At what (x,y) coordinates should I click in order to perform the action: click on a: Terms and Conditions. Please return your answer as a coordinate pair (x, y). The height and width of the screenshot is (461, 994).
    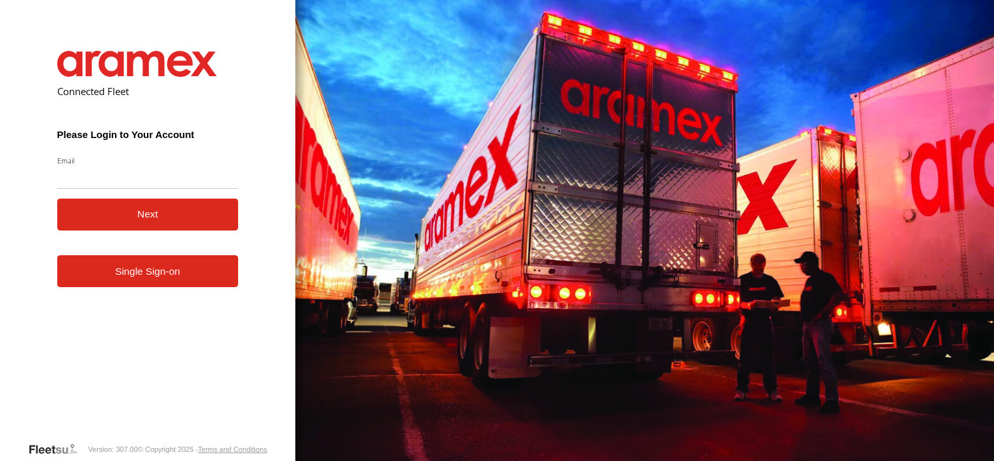
    Looking at the image, I should click on (232, 449).